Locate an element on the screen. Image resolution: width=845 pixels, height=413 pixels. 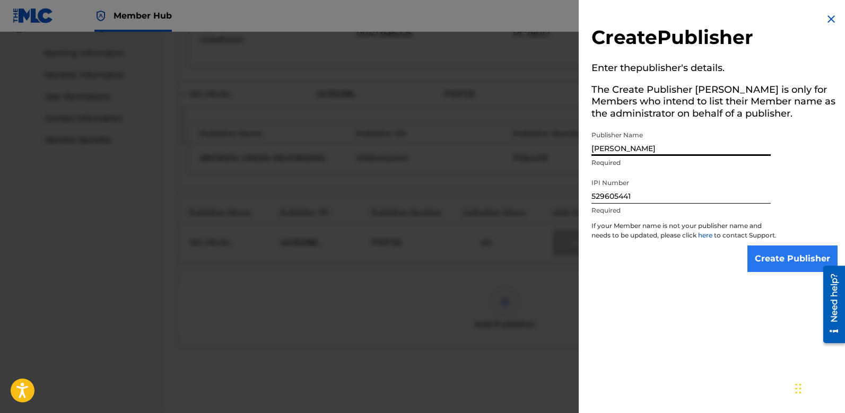
div: Need help? is located at coordinates (19, 36).